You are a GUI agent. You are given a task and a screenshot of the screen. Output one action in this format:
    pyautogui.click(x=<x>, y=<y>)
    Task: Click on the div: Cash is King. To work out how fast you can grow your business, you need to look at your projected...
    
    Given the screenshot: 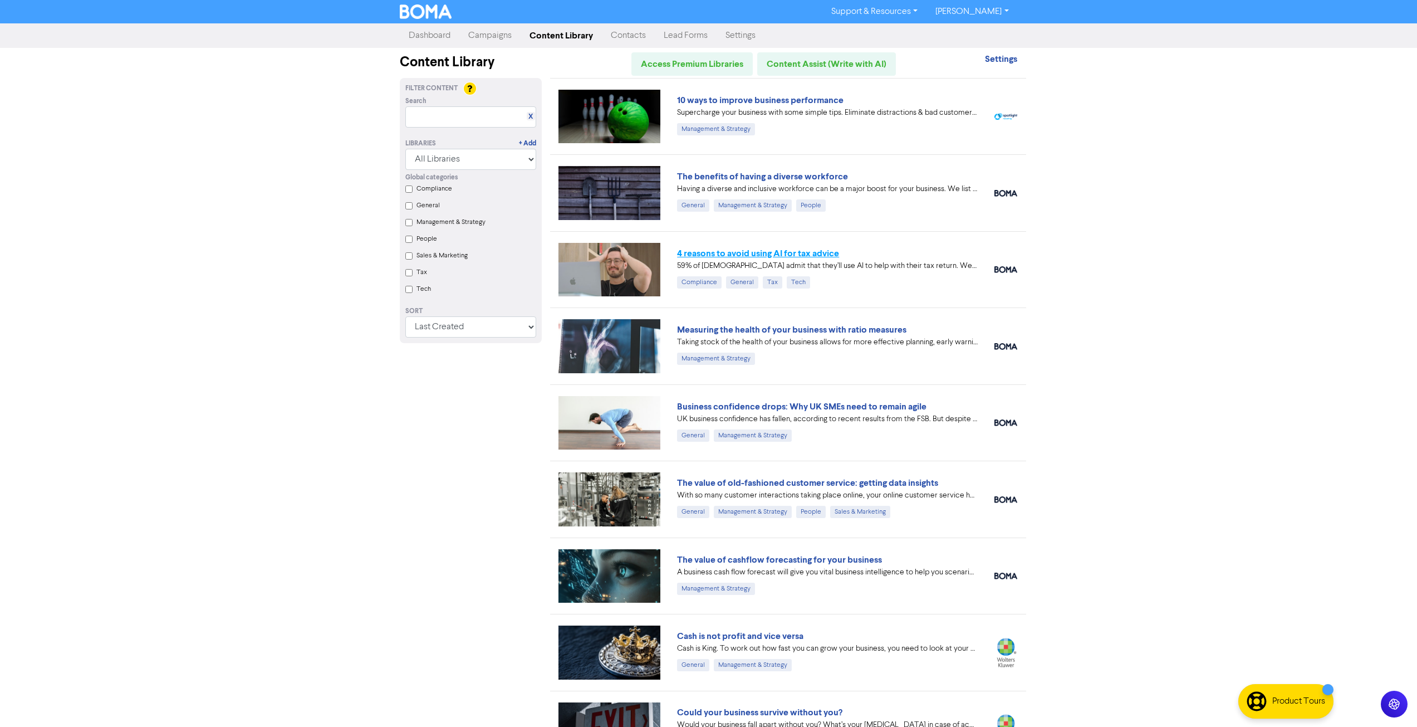 What is the action you would take?
    pyautogui.click(x=828, y=648)
    